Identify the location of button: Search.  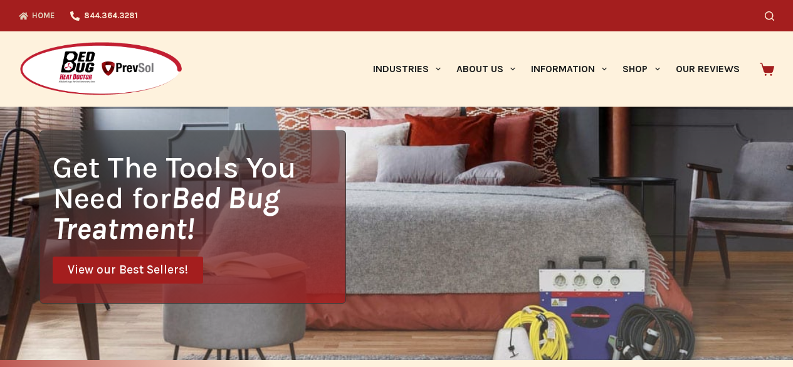
(769, 16).